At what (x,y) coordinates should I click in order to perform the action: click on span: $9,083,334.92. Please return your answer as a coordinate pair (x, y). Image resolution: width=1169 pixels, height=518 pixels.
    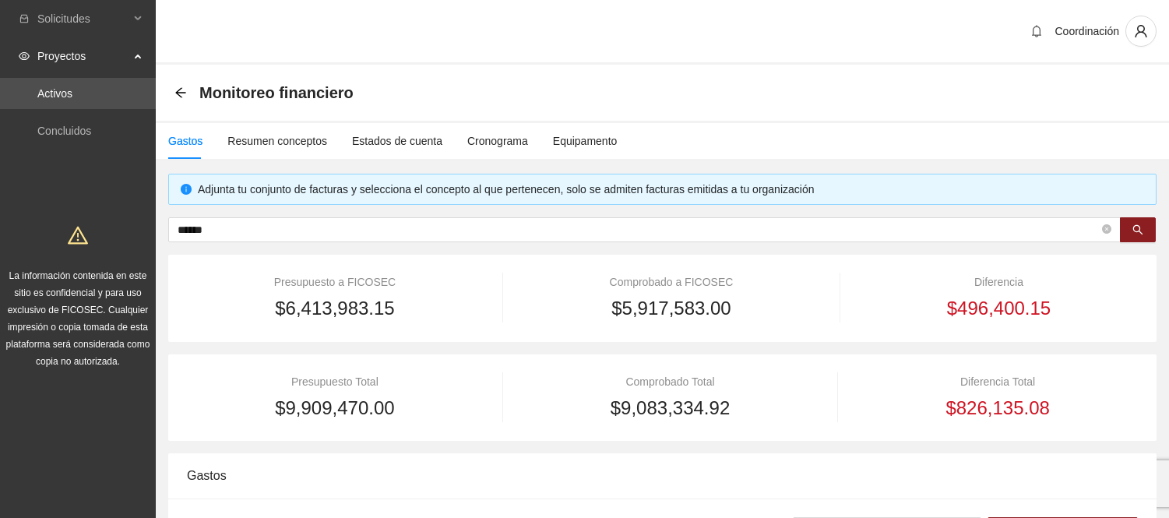
    Looking at the image, I should click on (670, 408).